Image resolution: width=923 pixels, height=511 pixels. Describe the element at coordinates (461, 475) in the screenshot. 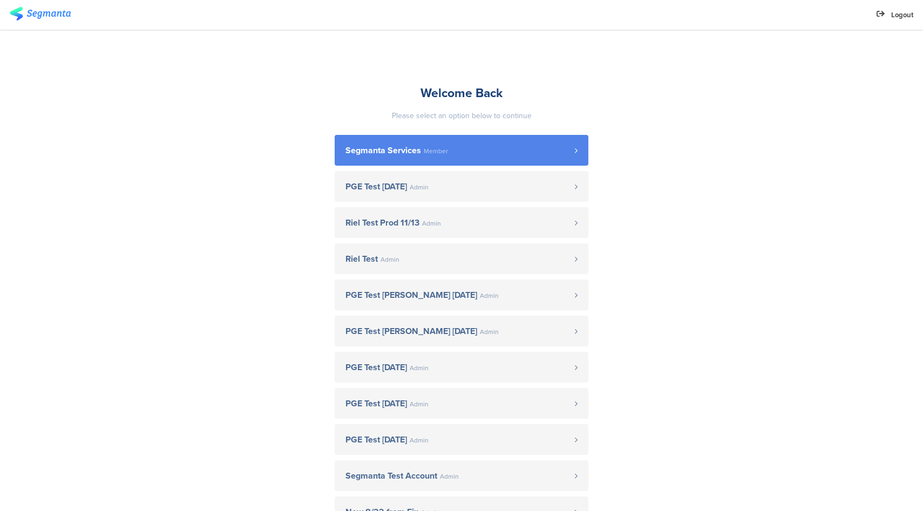

I see `a: Segmanta Test Account Admin` at that location.